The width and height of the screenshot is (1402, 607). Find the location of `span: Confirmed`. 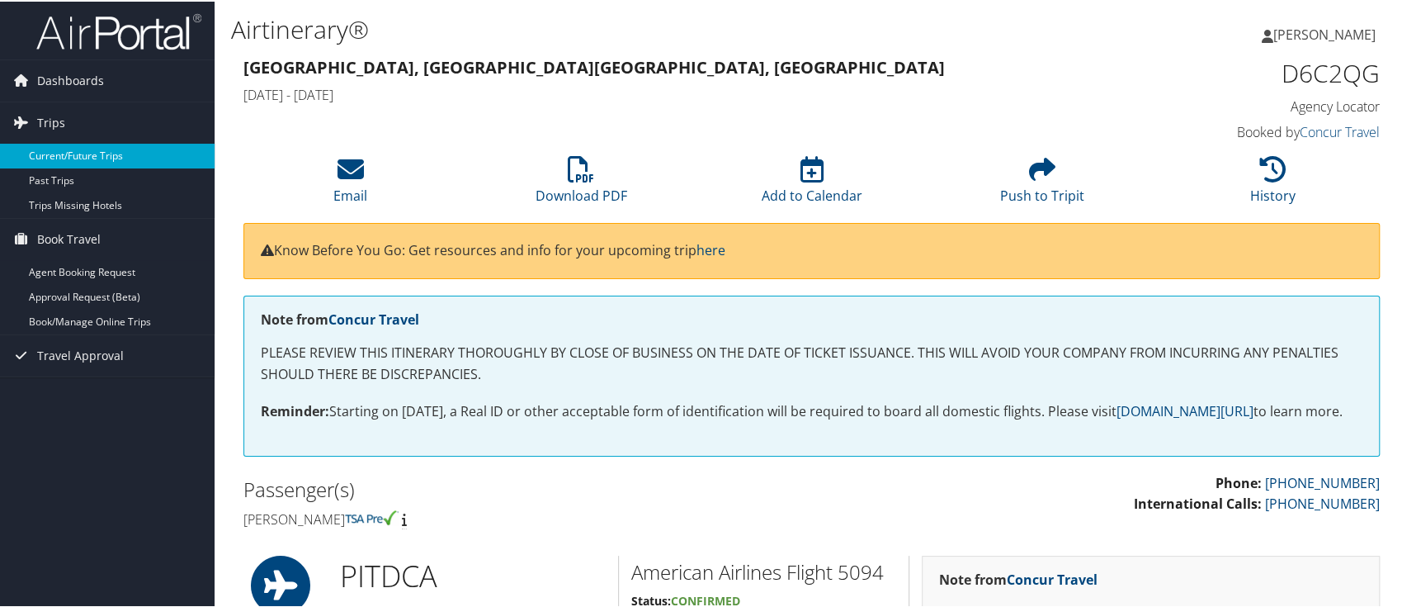

span: Confirmed is located at coordinates (706, 598).